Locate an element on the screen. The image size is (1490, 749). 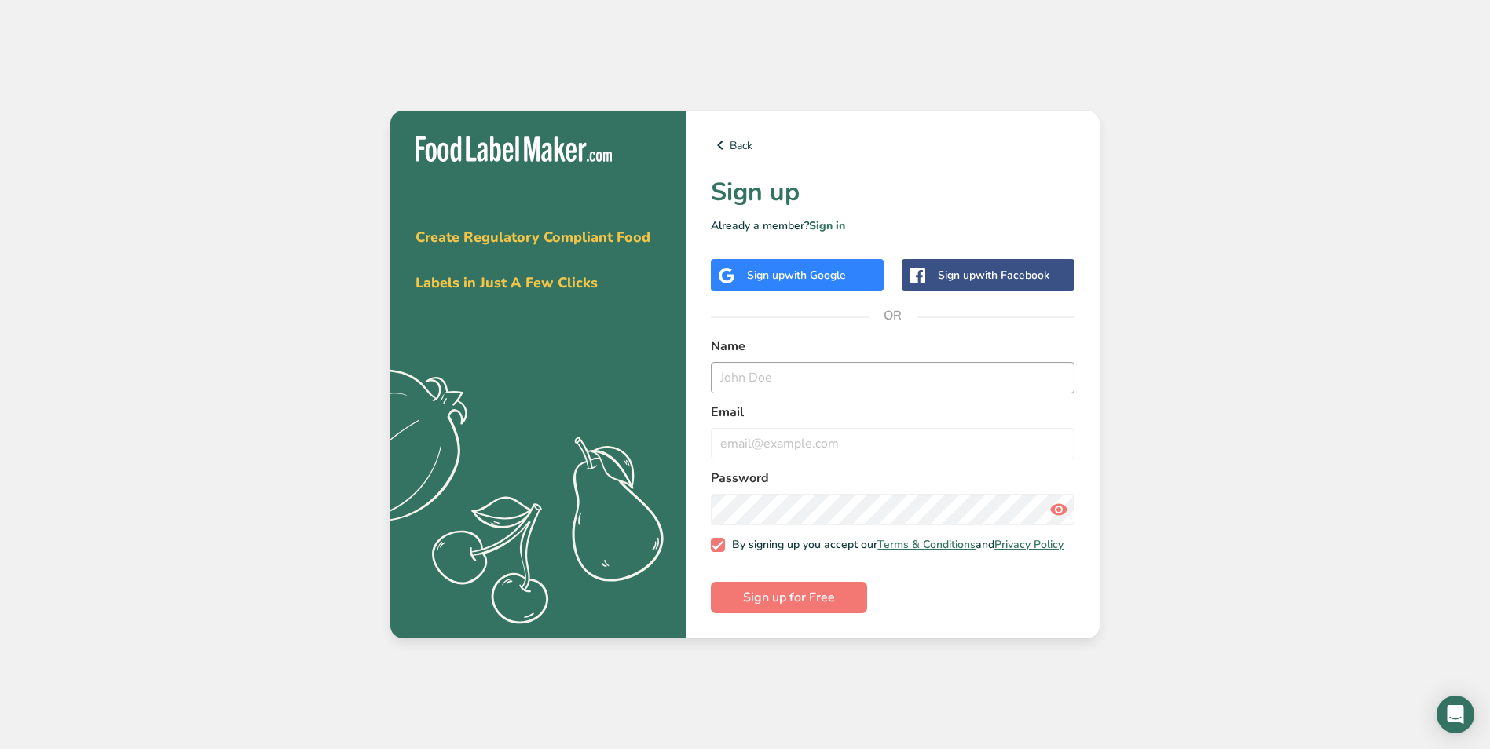
label: Name is located at coordinates (892, 346).